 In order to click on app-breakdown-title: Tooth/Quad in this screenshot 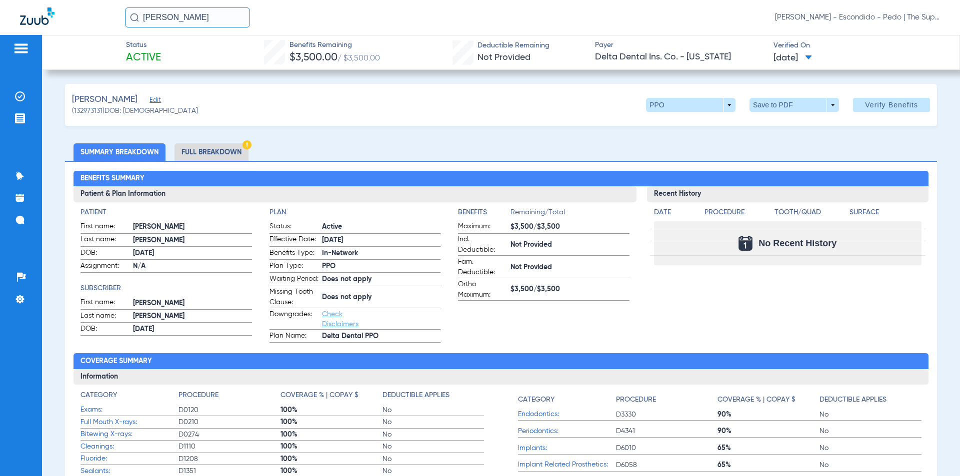, I will do `click(810, 214)`.